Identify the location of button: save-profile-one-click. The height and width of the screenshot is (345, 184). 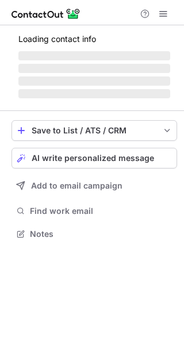
(94, 130).